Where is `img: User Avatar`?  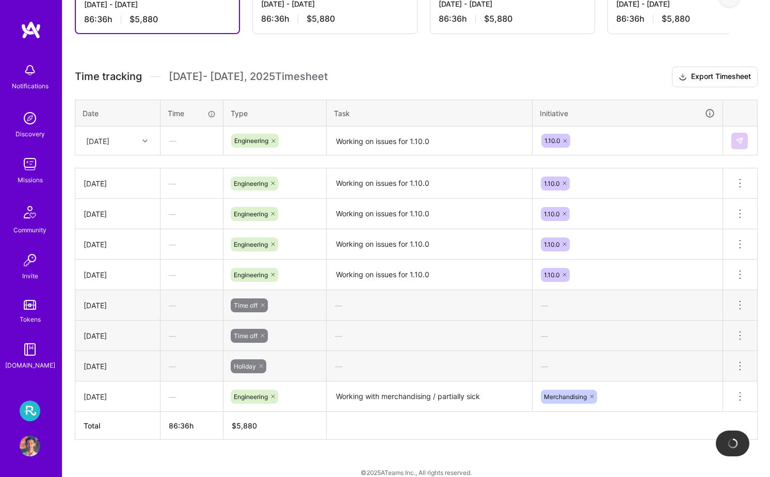 img: User Avatar is located at coordinates (30, 446).